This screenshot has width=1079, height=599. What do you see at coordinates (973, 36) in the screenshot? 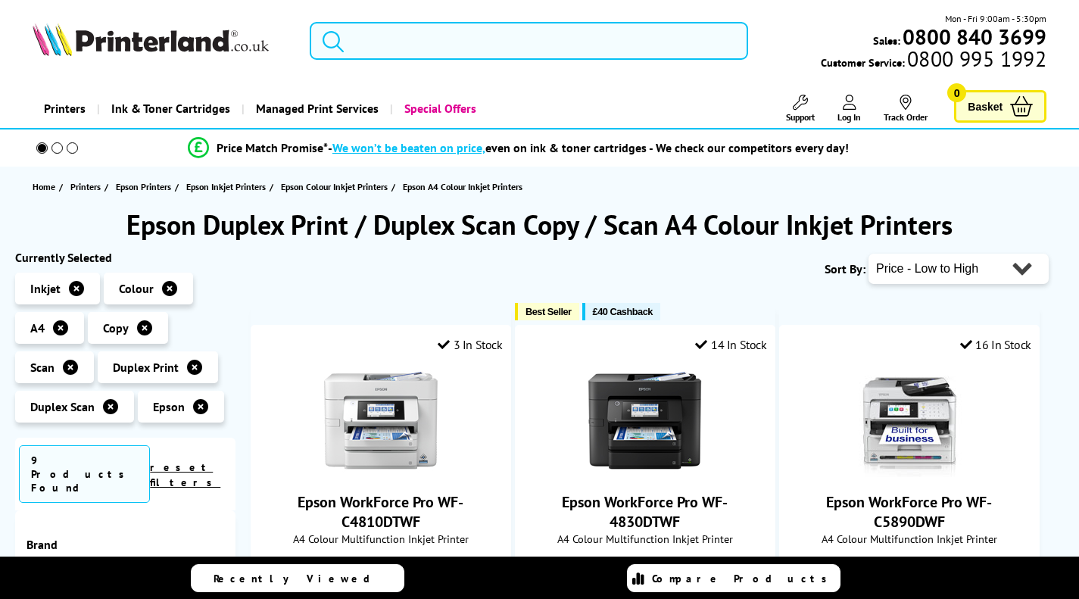
I see `a: 0800 840 3699` at bounding box center [973, 36].